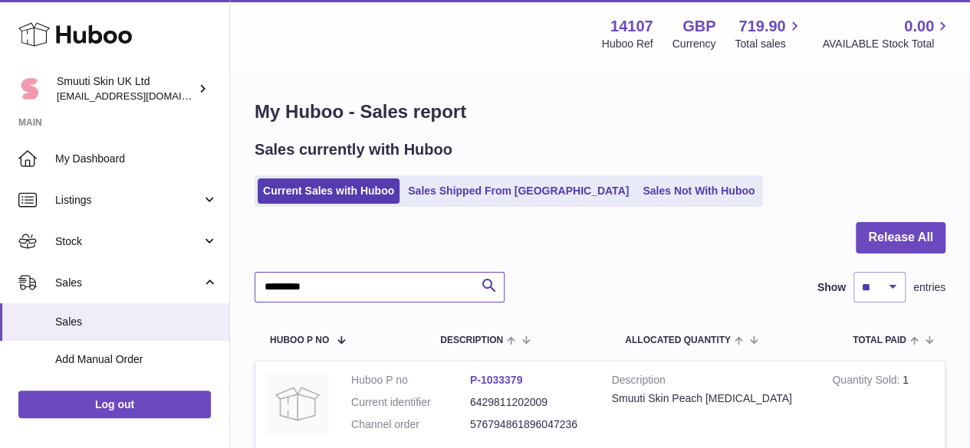 This screenshot has height=448, width=970. I want to click on span: My Dashboard, so click(136, 159).